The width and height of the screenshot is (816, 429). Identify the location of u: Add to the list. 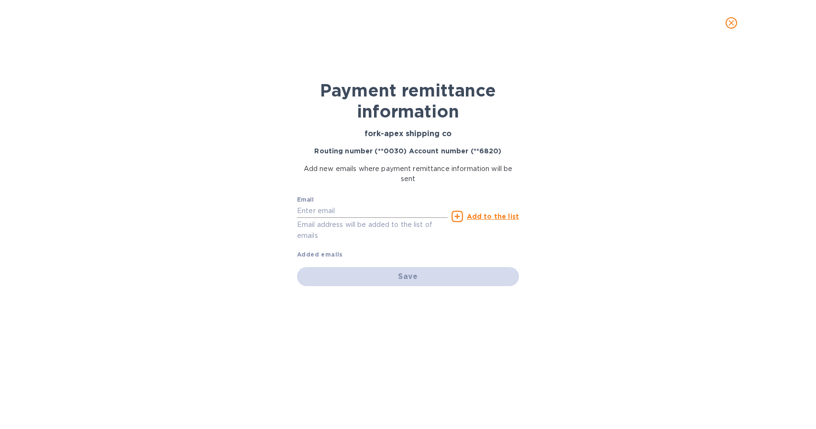
(492, 217).